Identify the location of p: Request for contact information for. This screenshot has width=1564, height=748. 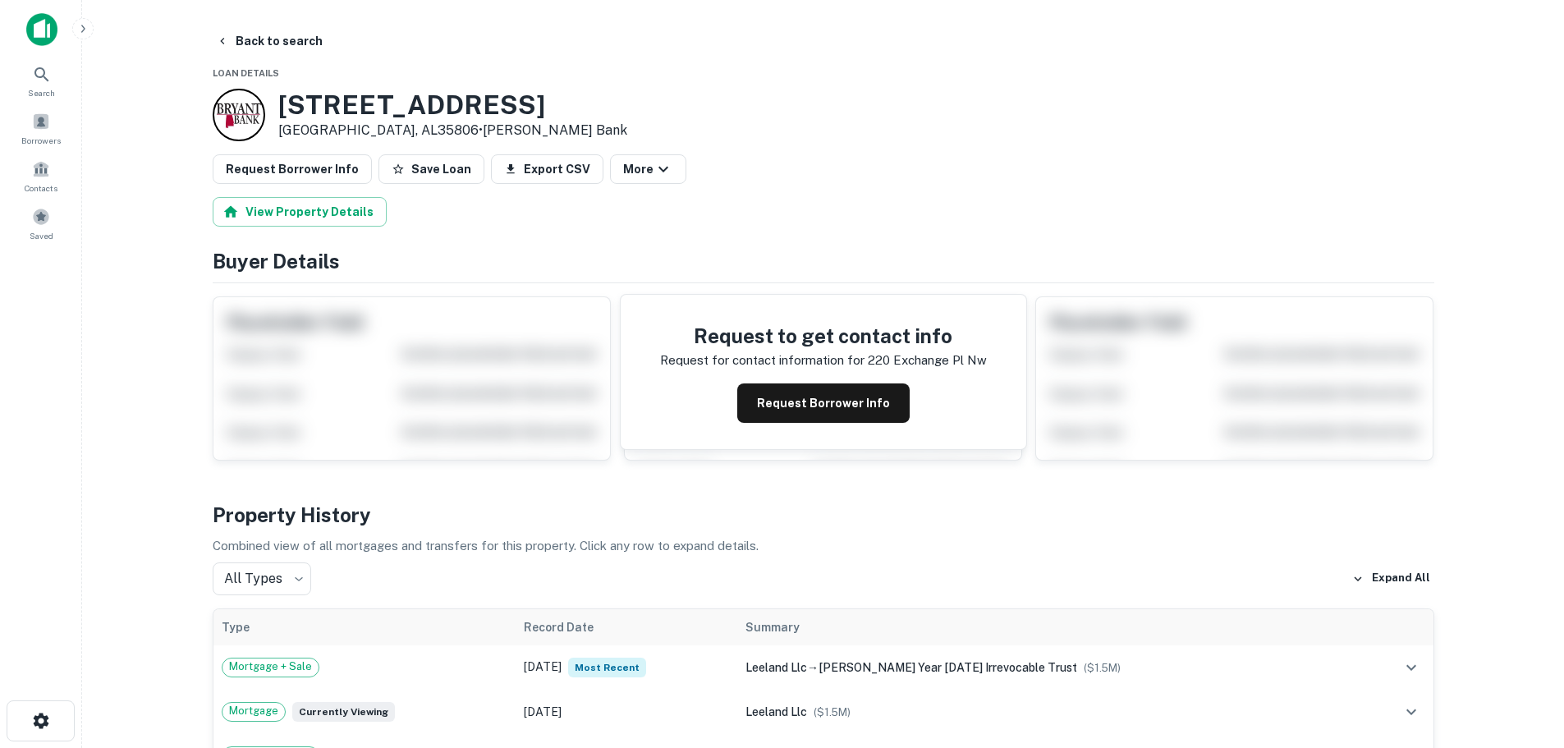
(762, 360).